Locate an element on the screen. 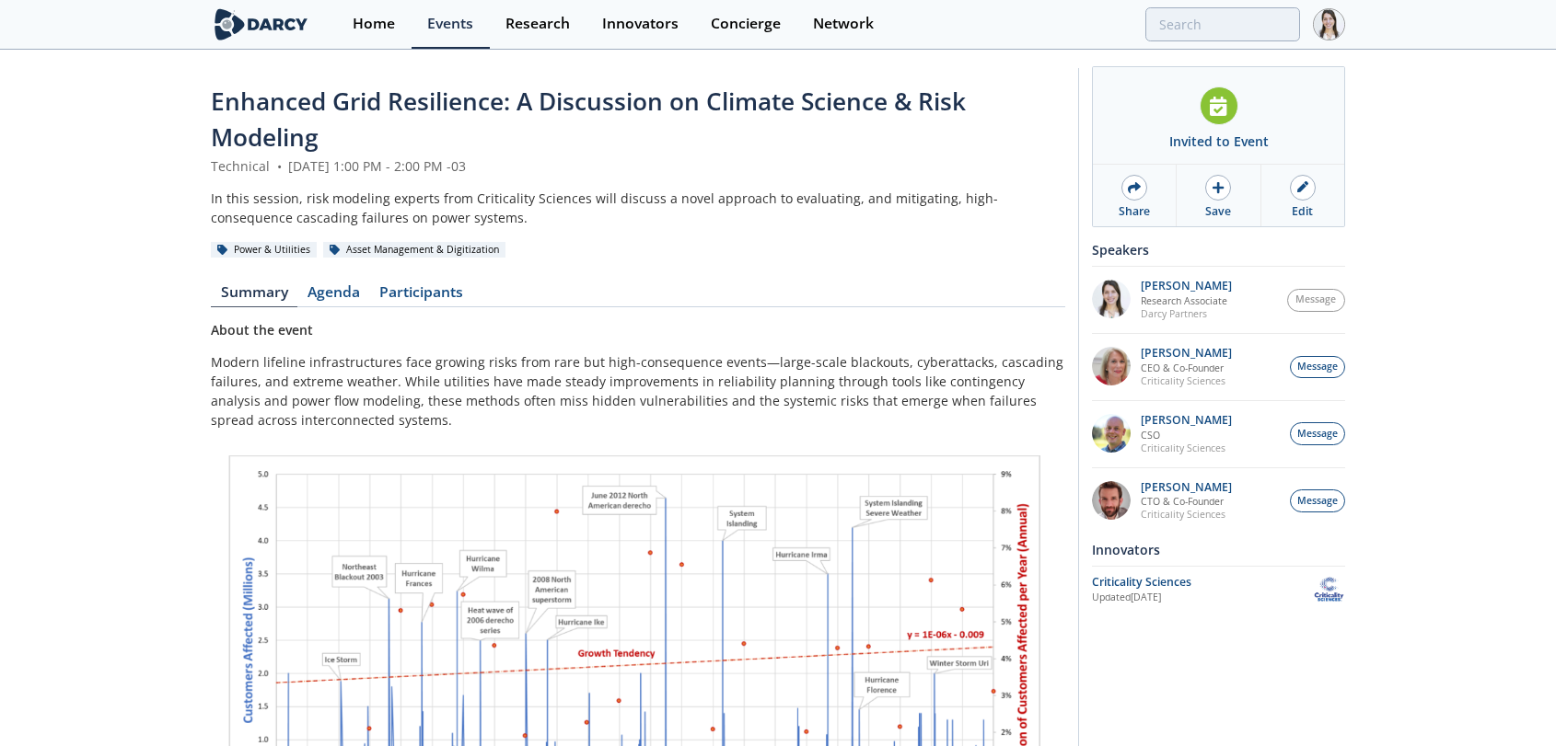 The height and width of the screenshot is (746, 1556). div: Invited to Event is located at coordinates (1219, 141).